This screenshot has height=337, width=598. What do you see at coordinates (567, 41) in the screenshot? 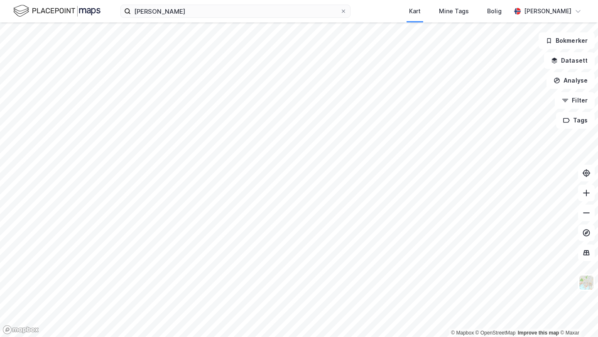
I see `button: Bokmerker` at bounding box center [567, 41].